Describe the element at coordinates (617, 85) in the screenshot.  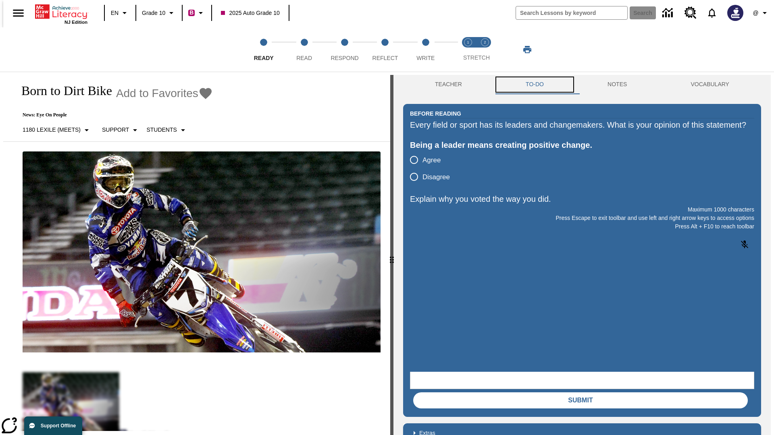
I see `button: NOTES` at that location.